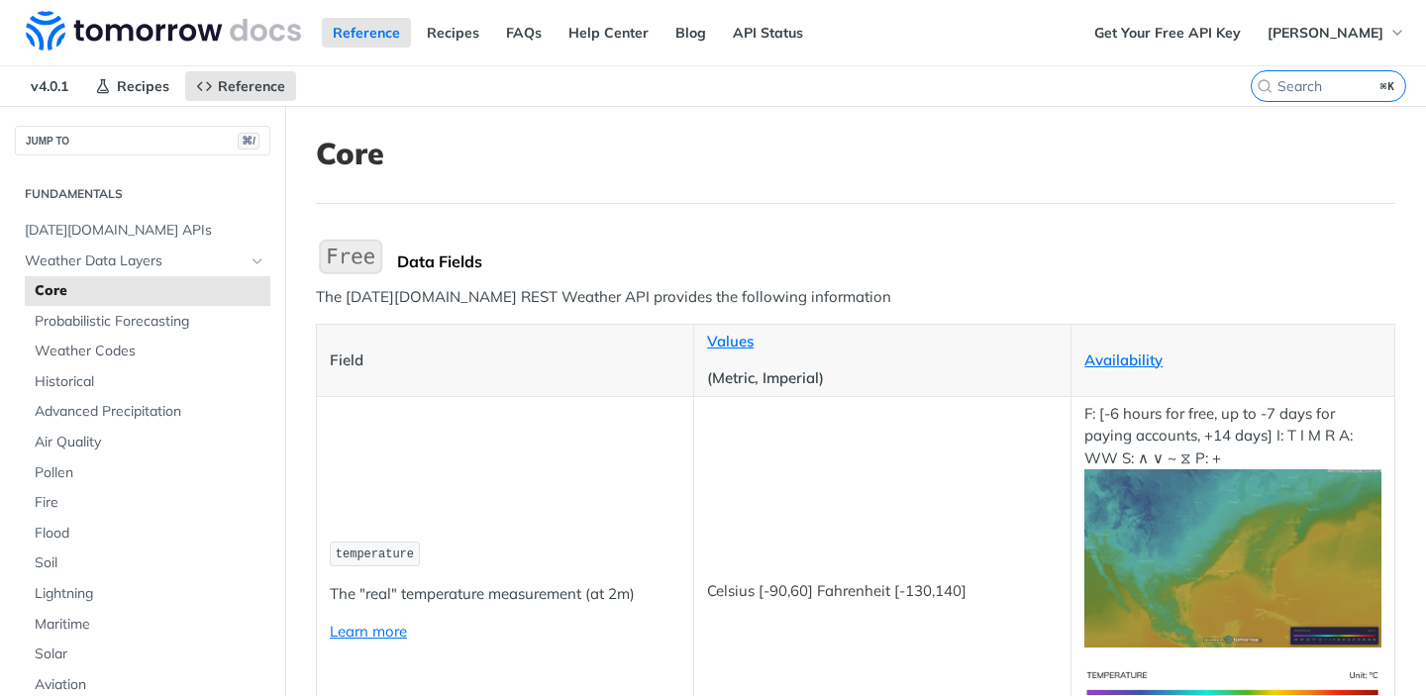  What do you see at coordinates (163, 31) in the screenshot?
I see `img: Tomorrow.io Weather API Docs` at bounding box center [163, 31].